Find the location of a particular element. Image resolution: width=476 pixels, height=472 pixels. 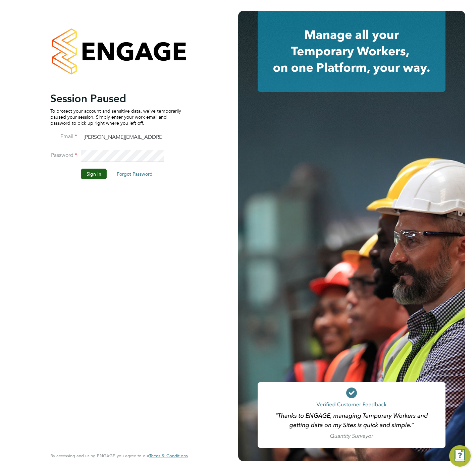

a: Terms & Conditions is located at coordinates (168, 456).